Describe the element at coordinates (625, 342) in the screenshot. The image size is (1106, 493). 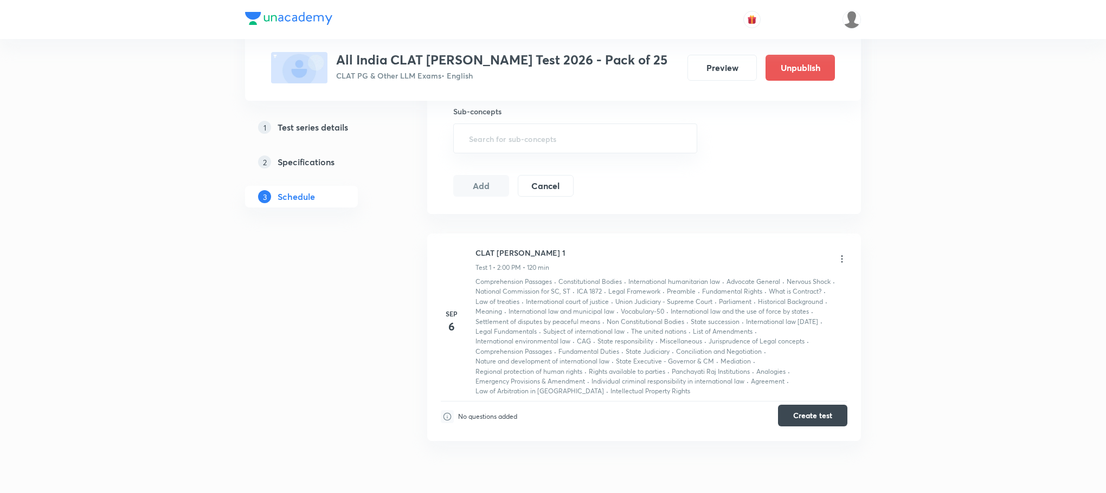
I see `p: State responsibility` at that location.